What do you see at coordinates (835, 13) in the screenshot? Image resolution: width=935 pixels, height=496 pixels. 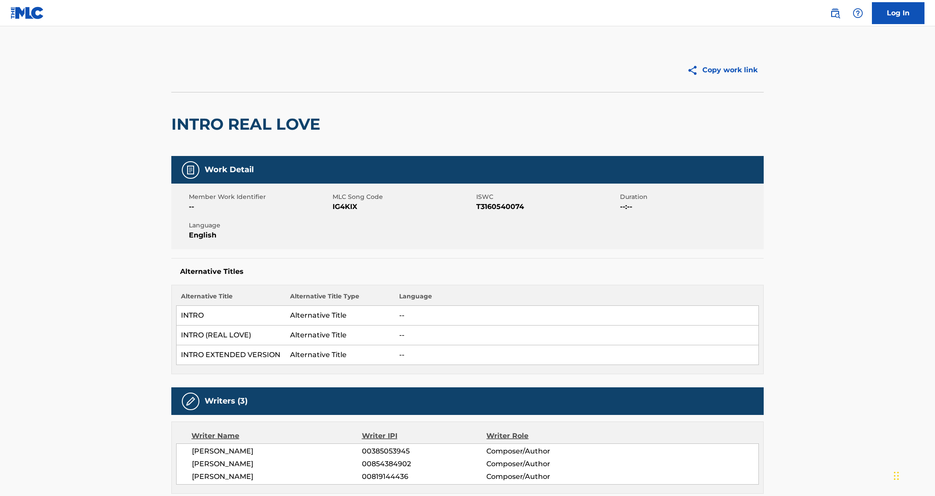 I see `img: search` at bounding box center [835, 13].